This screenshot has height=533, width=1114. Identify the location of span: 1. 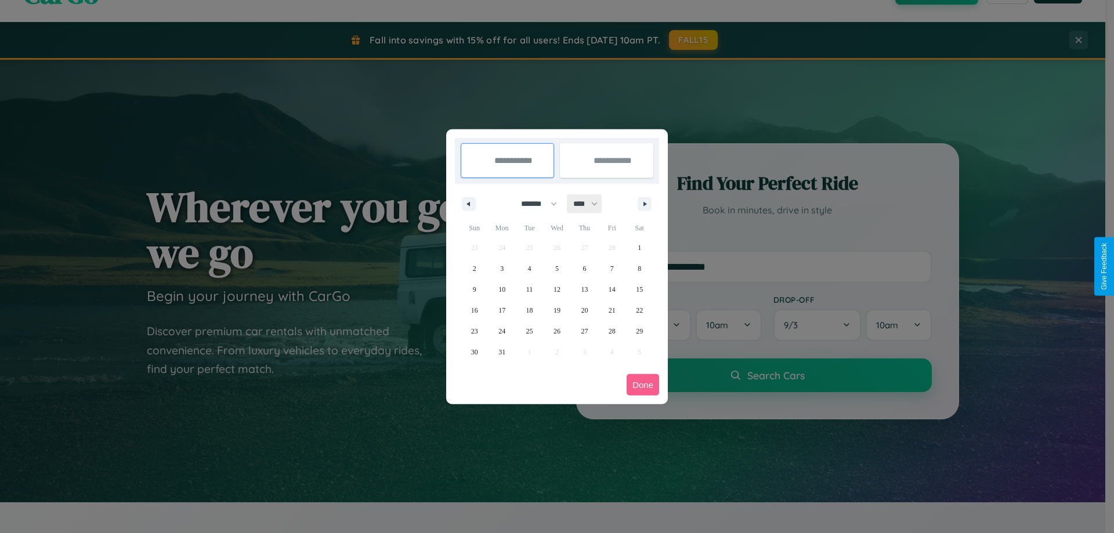
(639, 248).